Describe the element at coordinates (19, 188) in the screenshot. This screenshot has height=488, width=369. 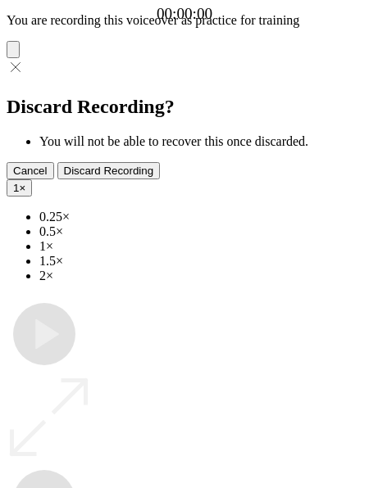
I see `button: 1×` at that location.